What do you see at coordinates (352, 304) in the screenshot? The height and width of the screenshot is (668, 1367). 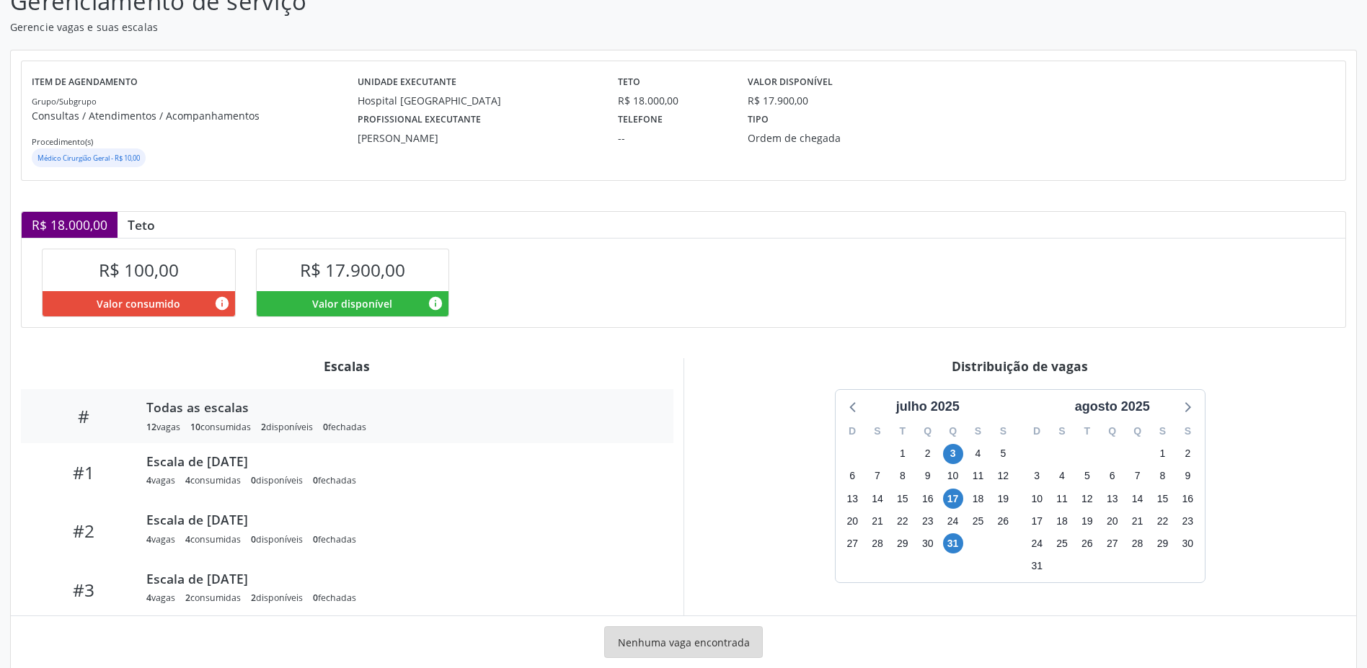 I see `span: Valor disponível` at bounding box center [352, 304].